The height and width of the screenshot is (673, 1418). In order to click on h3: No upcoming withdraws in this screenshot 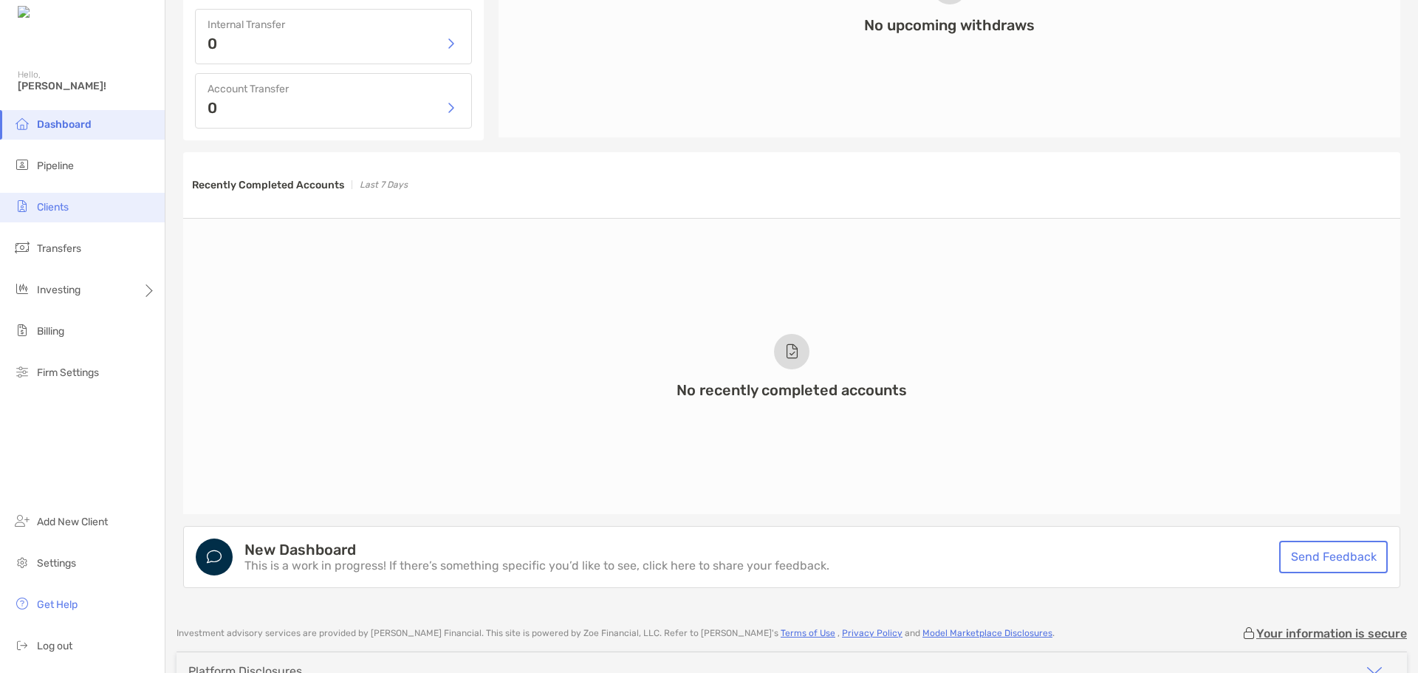, I will do `click(949, 25)`.